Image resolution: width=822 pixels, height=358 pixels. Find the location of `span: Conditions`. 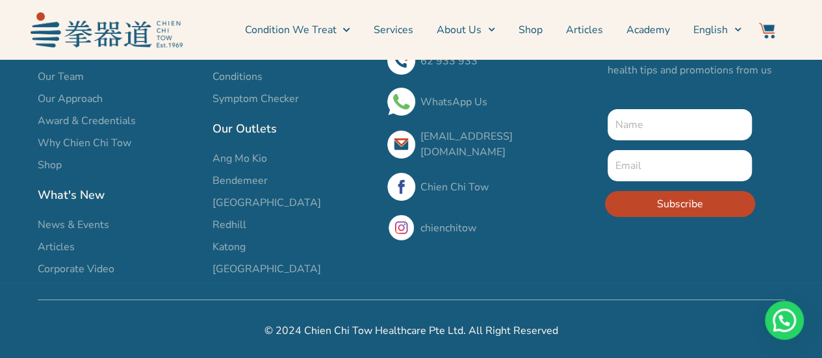

span: Conditions is located at coordinates (237, 77).